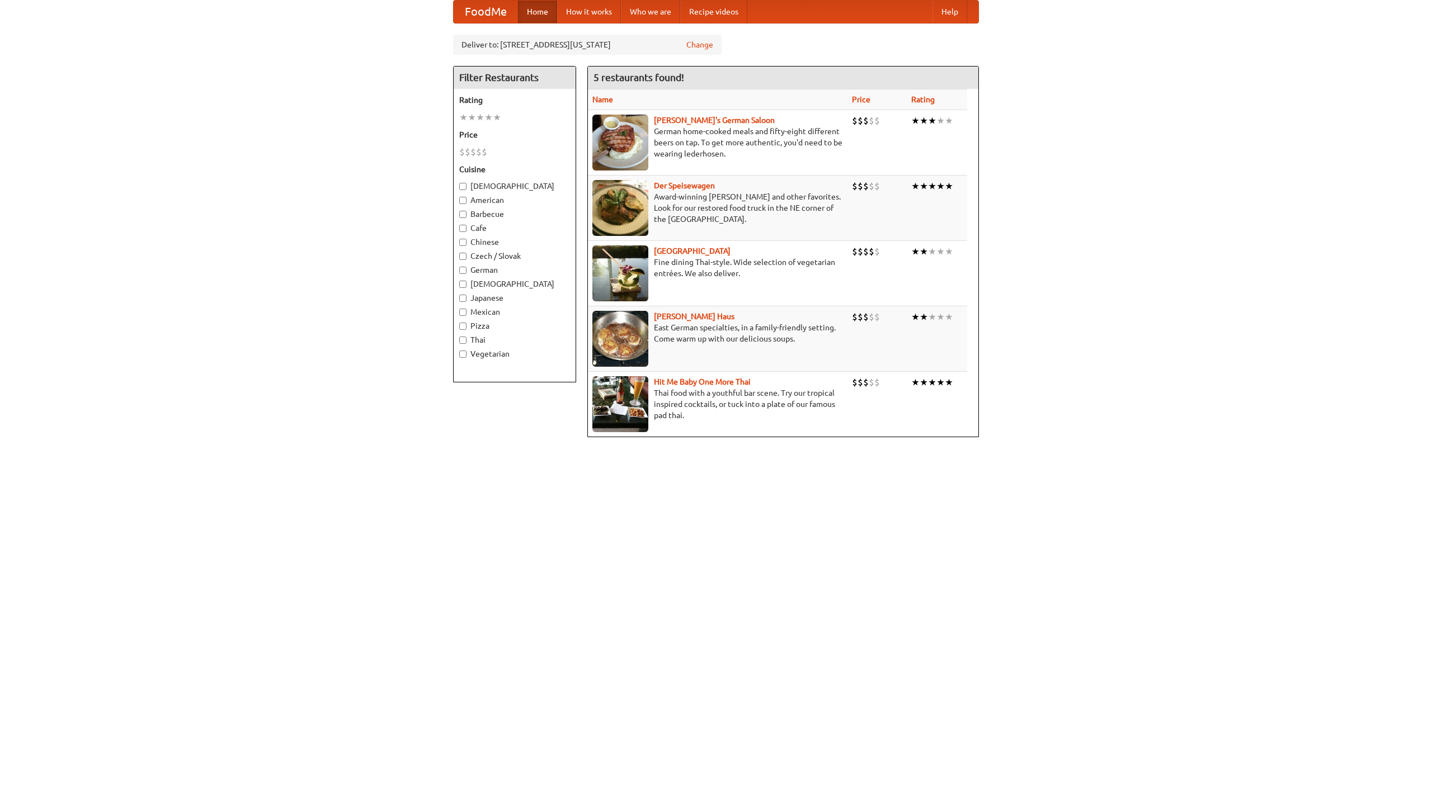 The image size is (1432, 791). What do you see at coordinates (515, 354) in the screenshot?
I see `label: Vegetarian` at bounding box center [515, 354].